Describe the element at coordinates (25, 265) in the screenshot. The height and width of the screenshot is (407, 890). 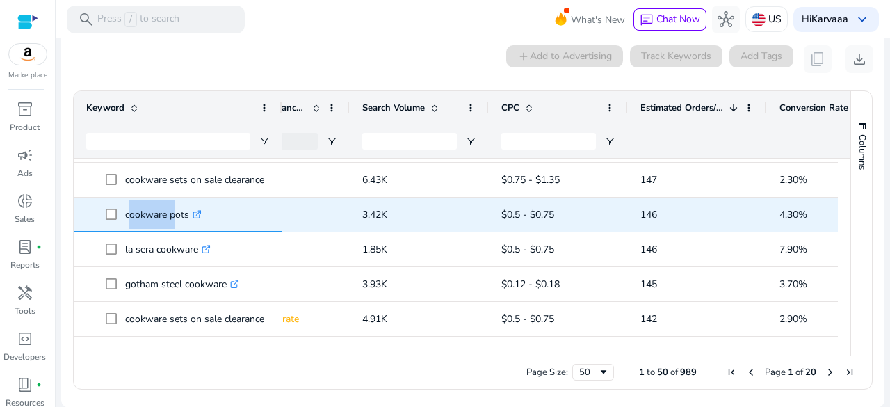
I see `p: Reports` at that location.